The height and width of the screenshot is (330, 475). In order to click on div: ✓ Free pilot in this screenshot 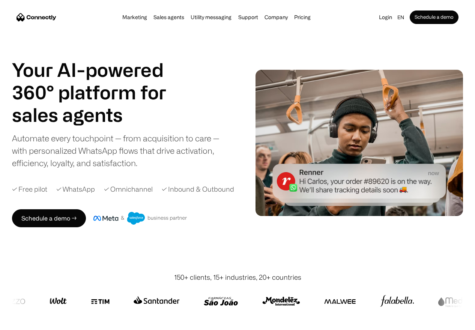, I will do `click(30, 189)`.